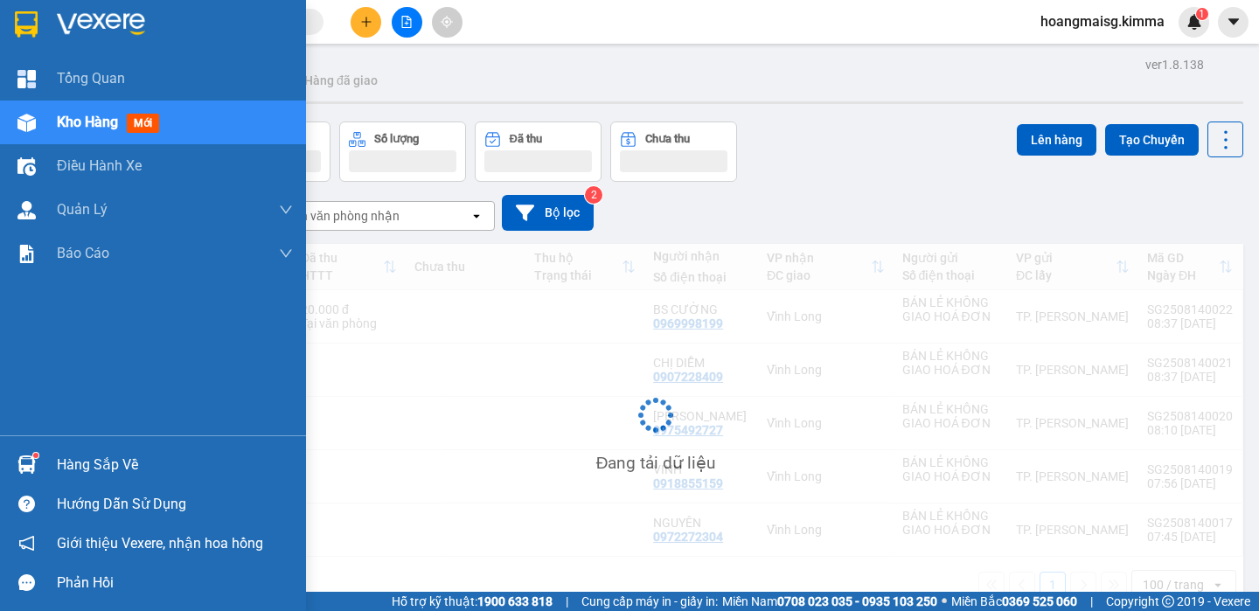 This screenshot has width=1259, height=611. Describe the element at coordinates (472, 602) in the screenshot. I see `span: Hỗ trợ kỹ thuật:` at that location.